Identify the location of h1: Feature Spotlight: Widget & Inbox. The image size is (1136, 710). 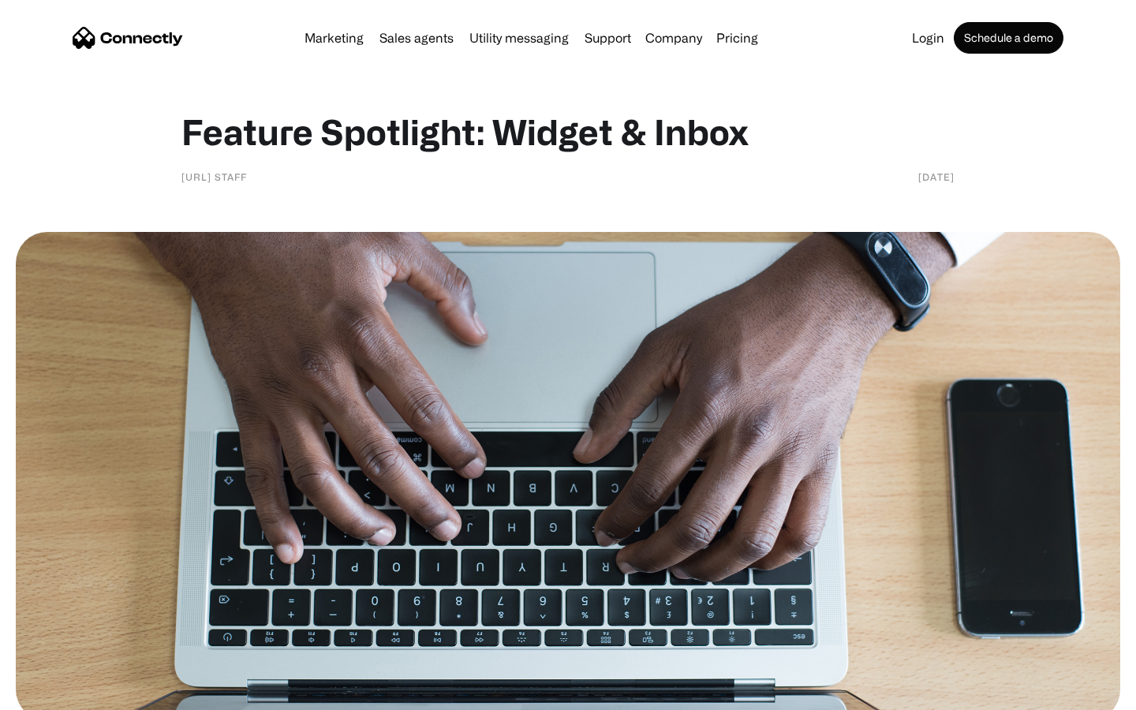
(568, 132).